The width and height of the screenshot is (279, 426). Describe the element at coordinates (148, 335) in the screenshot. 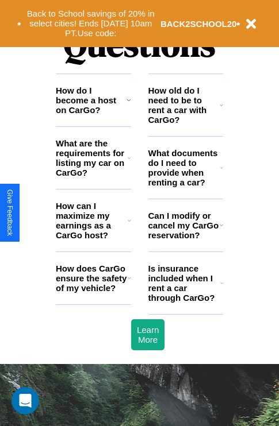

I see `button: Learn More` at that location.